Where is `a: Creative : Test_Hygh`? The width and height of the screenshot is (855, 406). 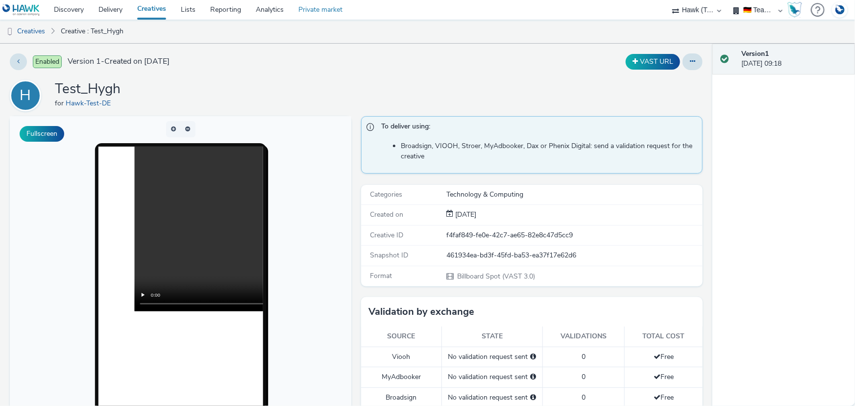 a: Creative : Test_Hygh is located at coordinates (92, 31).